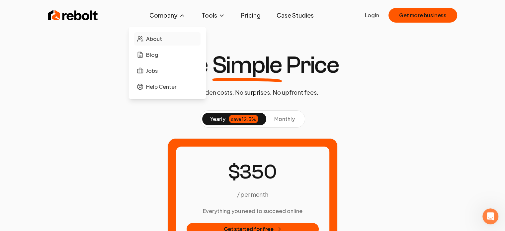 The width and height of the screenshot is (505, 231). I want to click on a: Pricing, so click(251, 15).